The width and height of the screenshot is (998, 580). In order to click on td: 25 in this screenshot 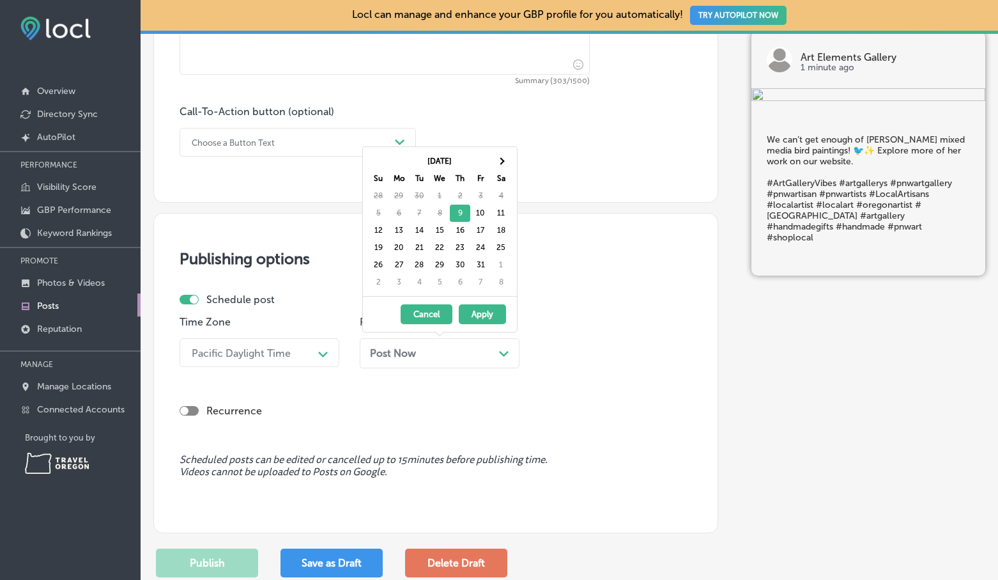, I will do `click(501, 247)`.